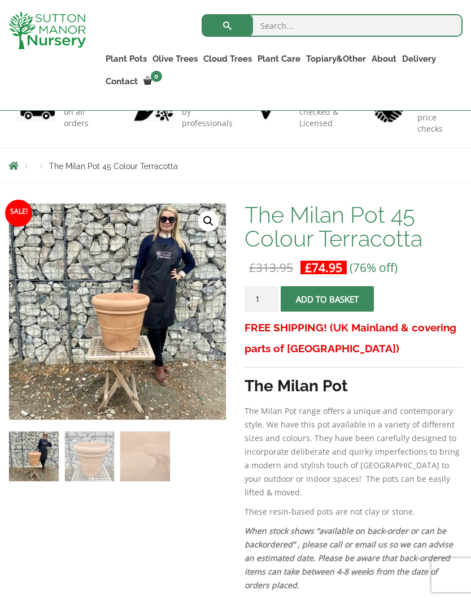 The image size is (471, 600). Describe the element at coordinates (419, 59) in the screenshot. I see `a: Delivery` at that location.